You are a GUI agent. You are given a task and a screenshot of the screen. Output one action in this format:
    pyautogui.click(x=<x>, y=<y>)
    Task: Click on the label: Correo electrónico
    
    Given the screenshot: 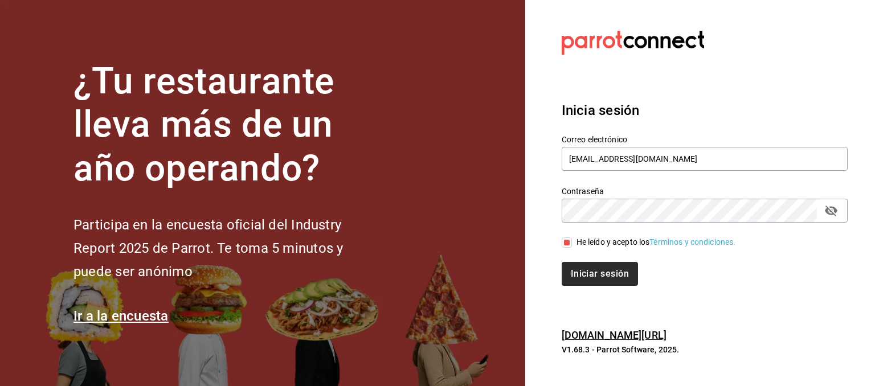 What is the action you would take?
    pyautogui.click(x=705, y=139)
    